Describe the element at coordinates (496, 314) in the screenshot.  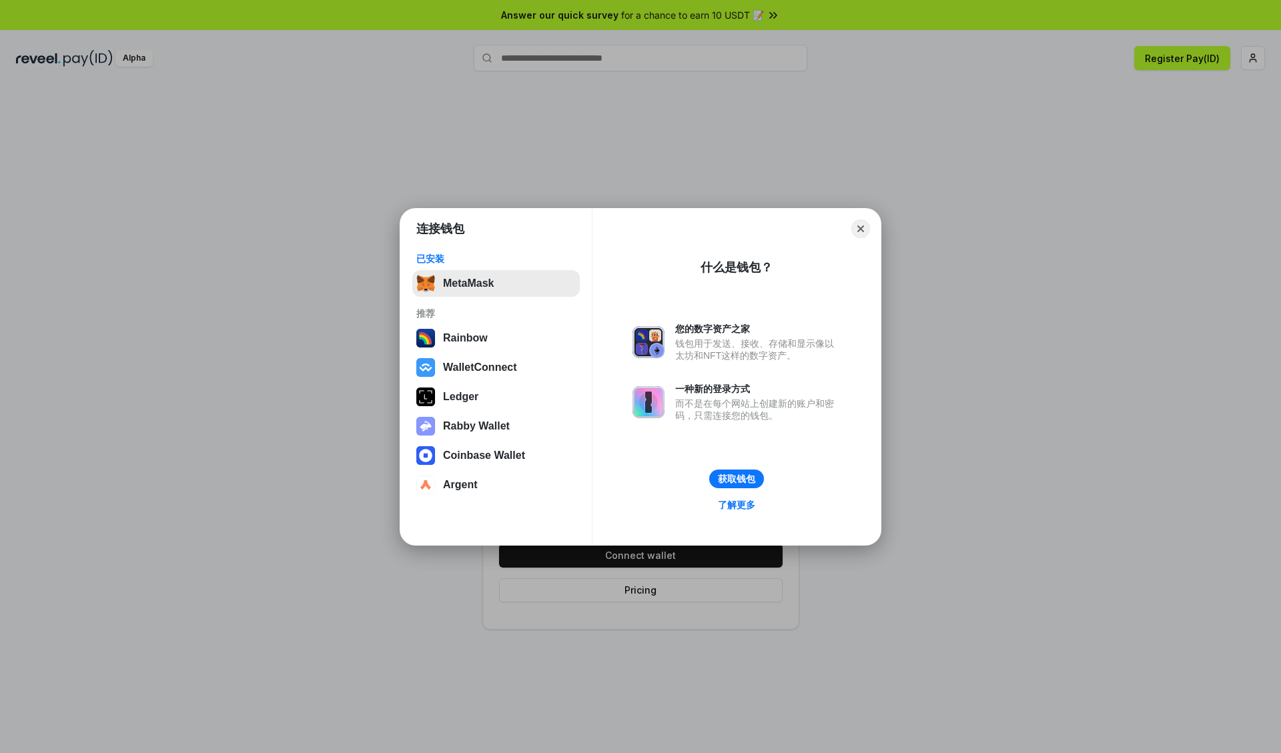
I see `div: 推荐` at that location.